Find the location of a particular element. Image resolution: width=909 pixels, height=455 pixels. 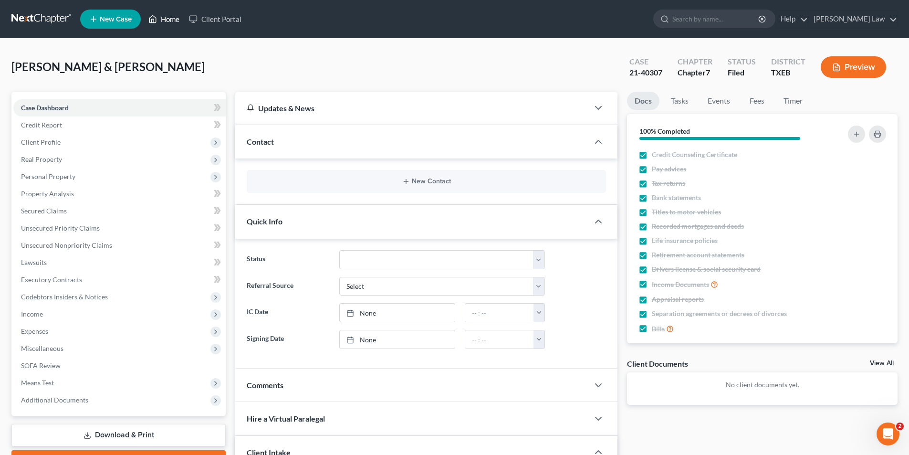

a: Client Portal is located at coordinates (215, 19).